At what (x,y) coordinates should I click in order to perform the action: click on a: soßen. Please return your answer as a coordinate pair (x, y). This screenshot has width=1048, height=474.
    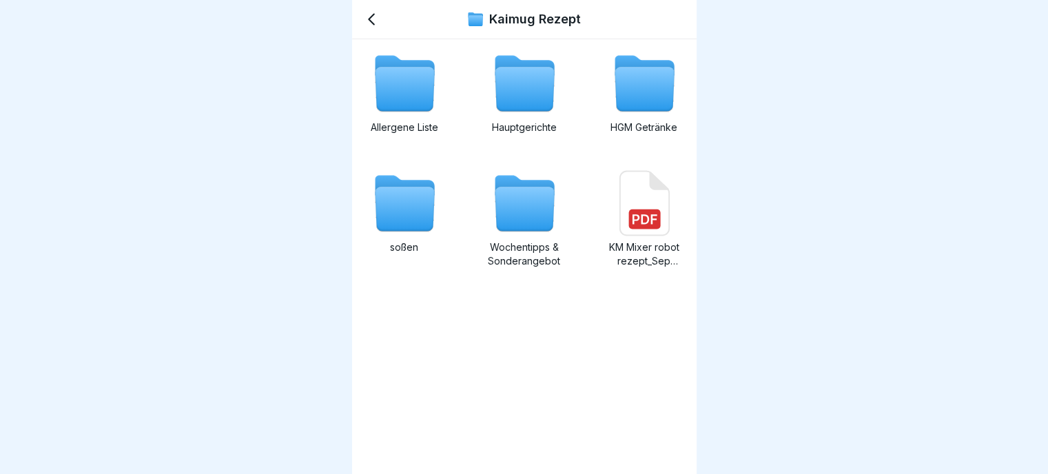
    Looking at the image, I should click on (404, 219).